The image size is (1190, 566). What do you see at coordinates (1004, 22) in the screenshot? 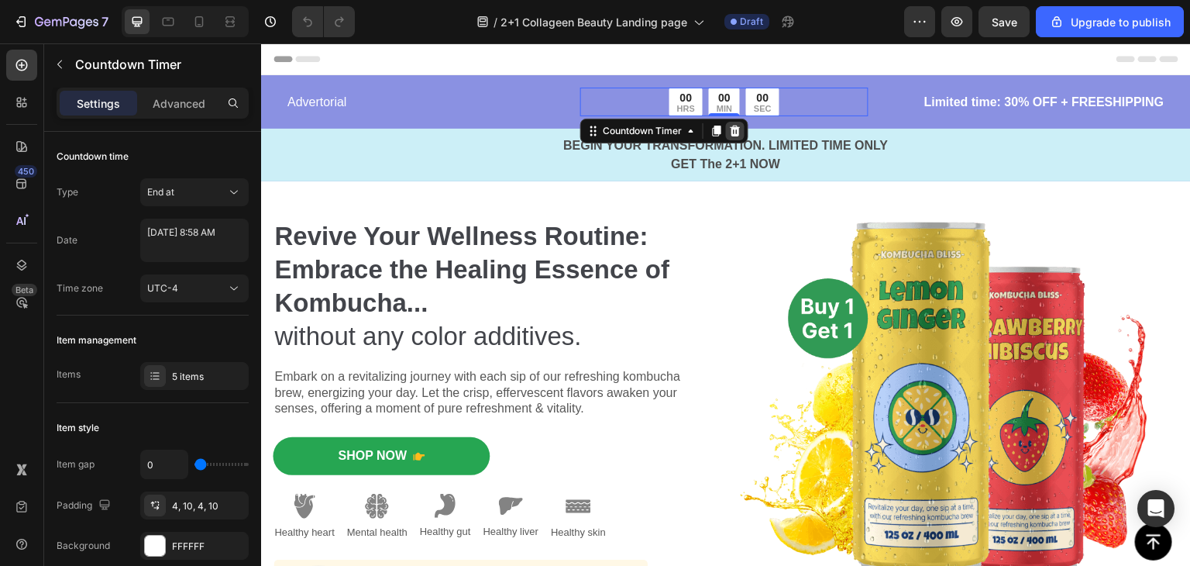
I see `button: Save` at bounding box center [1004, 22].